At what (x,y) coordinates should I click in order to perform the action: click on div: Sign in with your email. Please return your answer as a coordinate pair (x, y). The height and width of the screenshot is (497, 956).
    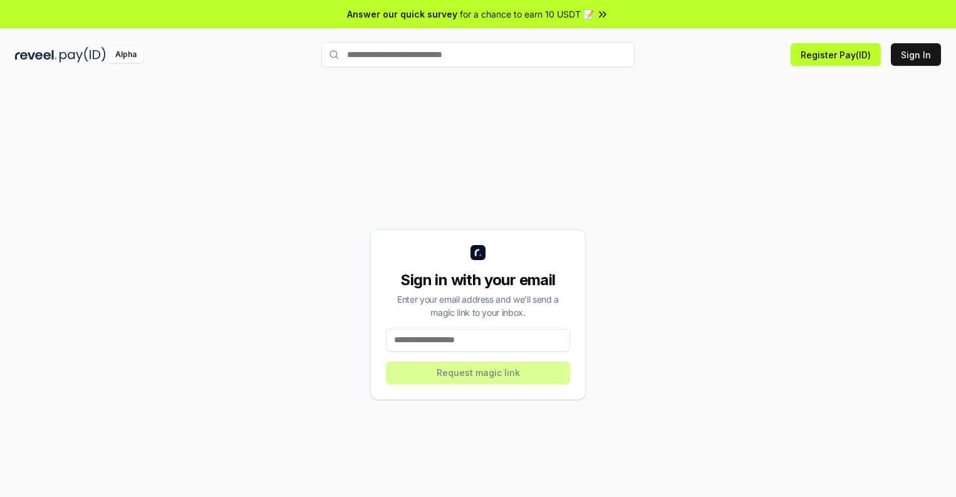
    Looking at the image, I should click on (478, 280).